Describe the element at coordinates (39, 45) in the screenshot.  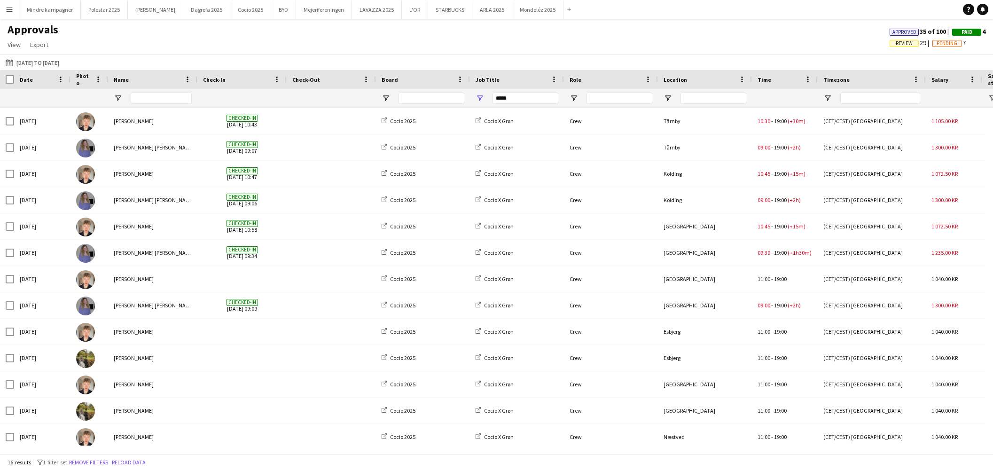
I see `a: Export` at that location.